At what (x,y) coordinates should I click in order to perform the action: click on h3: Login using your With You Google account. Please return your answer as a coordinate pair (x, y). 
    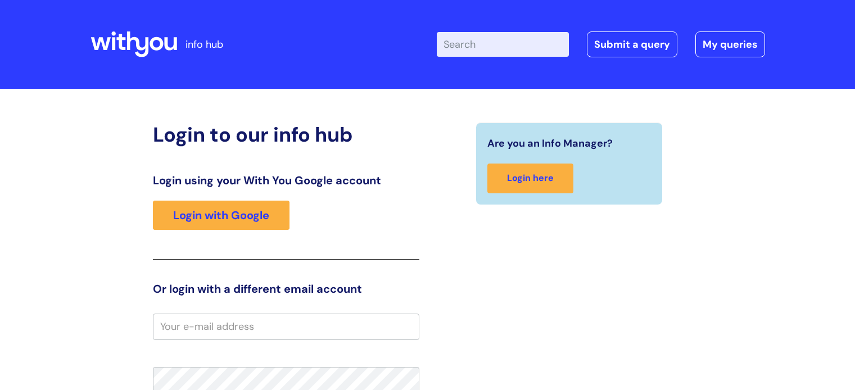
    Looking at the image, I should click on (286, 180).